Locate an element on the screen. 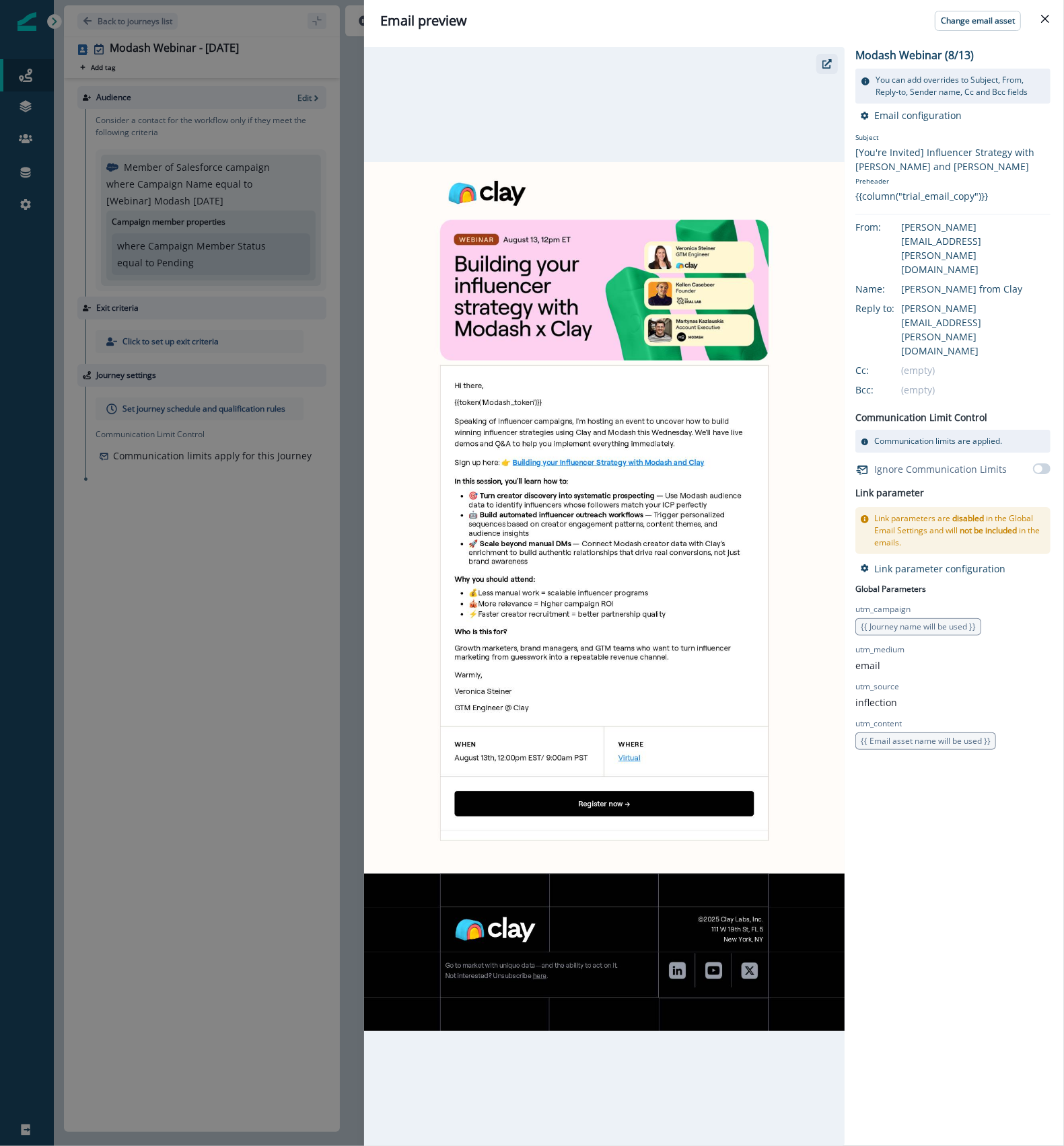  p: Email configuration is located at coordinates (918, 115).